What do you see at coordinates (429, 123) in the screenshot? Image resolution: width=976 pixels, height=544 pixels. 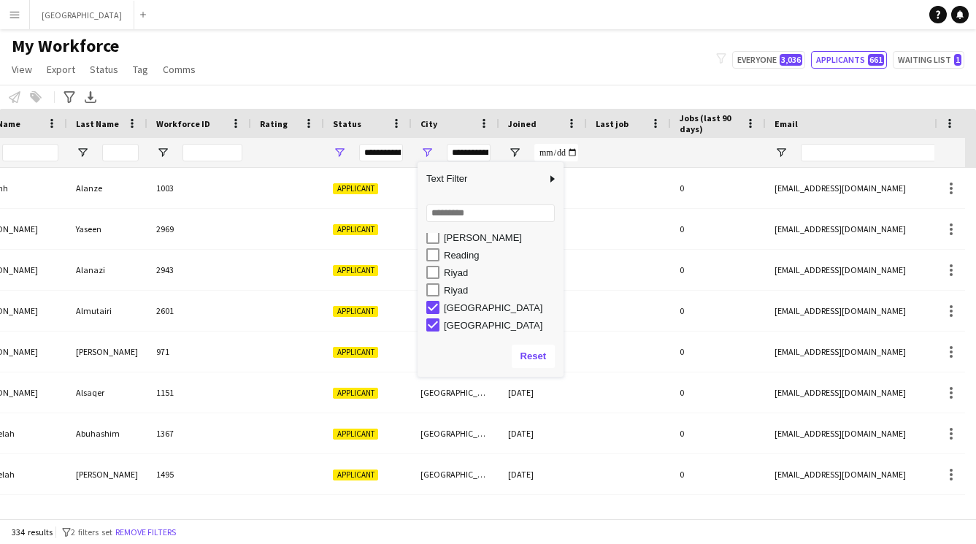 I see `span: City` at bounding box center [429, 123].